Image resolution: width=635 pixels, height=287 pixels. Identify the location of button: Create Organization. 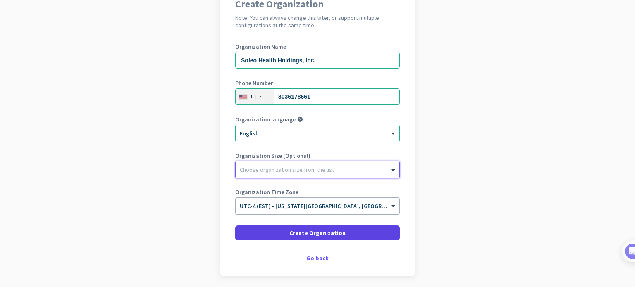
(317, 233).